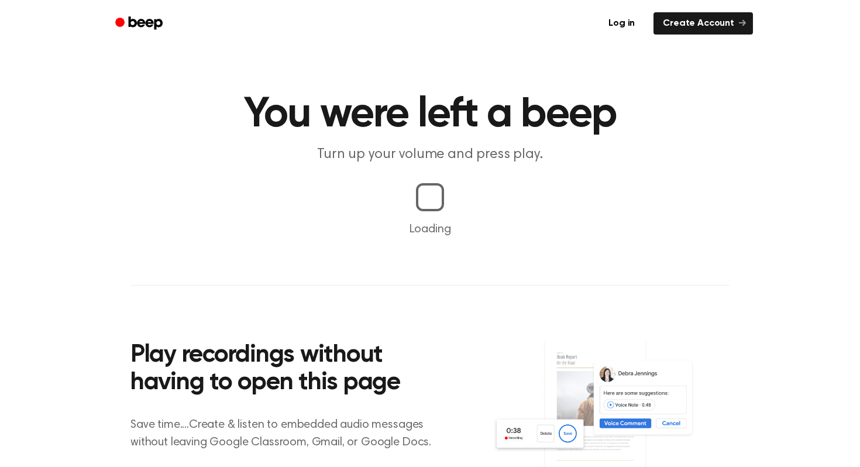  I want to click on a: Beep, so click(140, 23).